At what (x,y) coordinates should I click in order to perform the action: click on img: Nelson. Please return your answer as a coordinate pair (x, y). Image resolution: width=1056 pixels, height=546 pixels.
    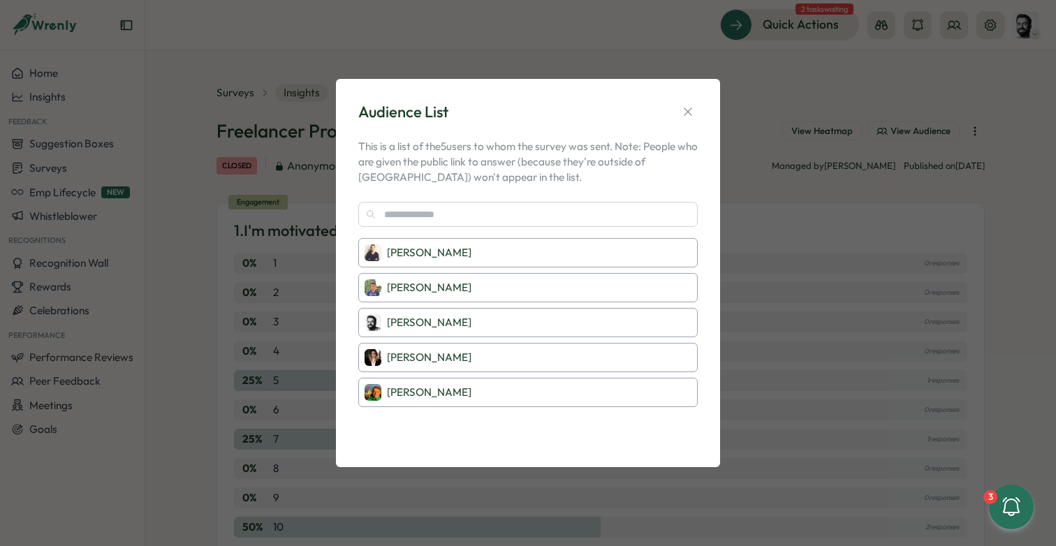
    Looking at the image, I should click on (373, 323).